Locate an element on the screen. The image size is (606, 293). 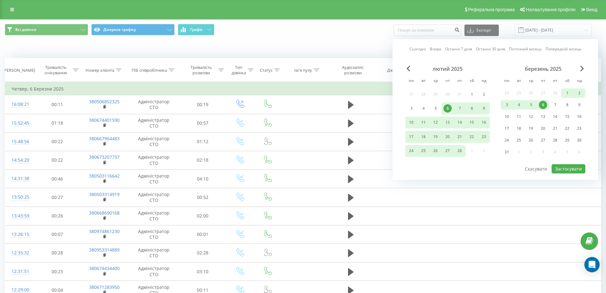
div: вт 4 бер 2025 р. is located at coordinates (519, 105).